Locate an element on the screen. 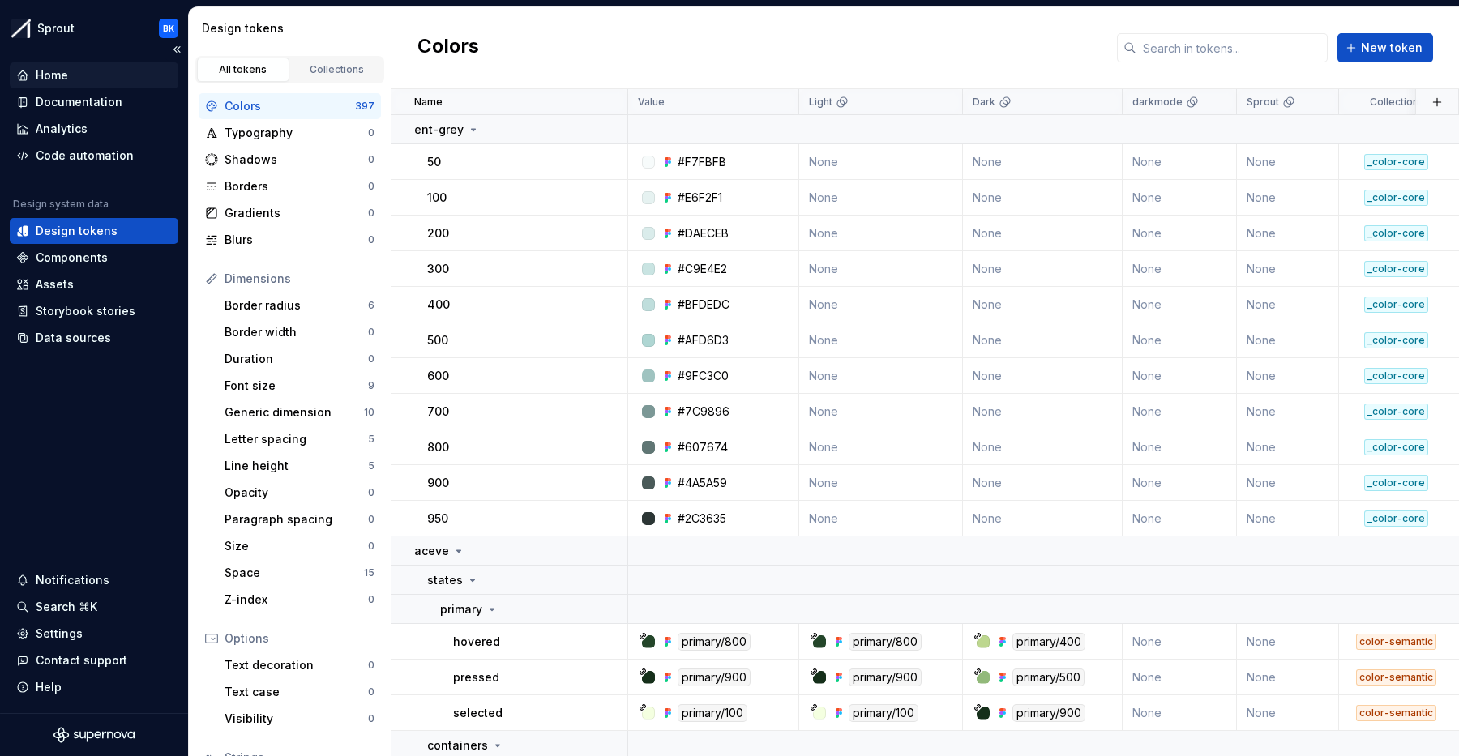 This screenshot has height=756, width=1459. a: Supernova Logo is located at coordinates (94, 735).